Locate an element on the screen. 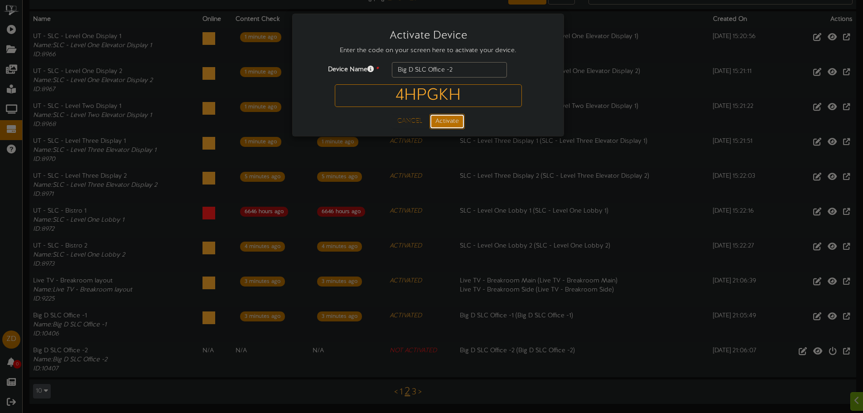 This screenshot has height=413, width=863. button: Activate is located at coordinates (447, 121).